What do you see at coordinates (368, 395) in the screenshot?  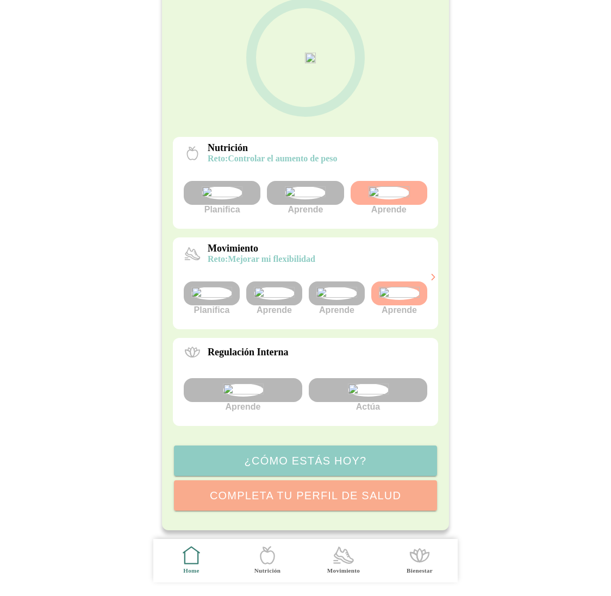 I see `div: Actúa` at bounding box center [368, 395].